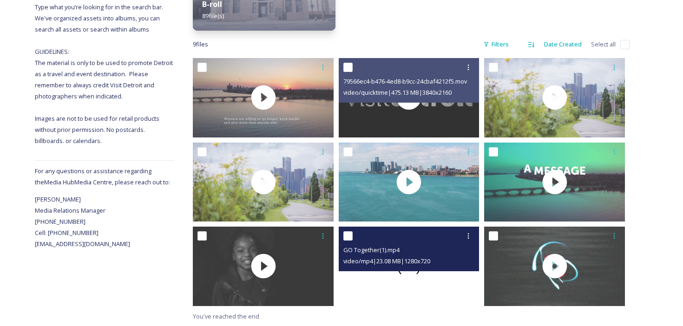 Image resolution: width=683 pixels, height=326 pixels. I want to click on span: Select all, so click(603, 44).